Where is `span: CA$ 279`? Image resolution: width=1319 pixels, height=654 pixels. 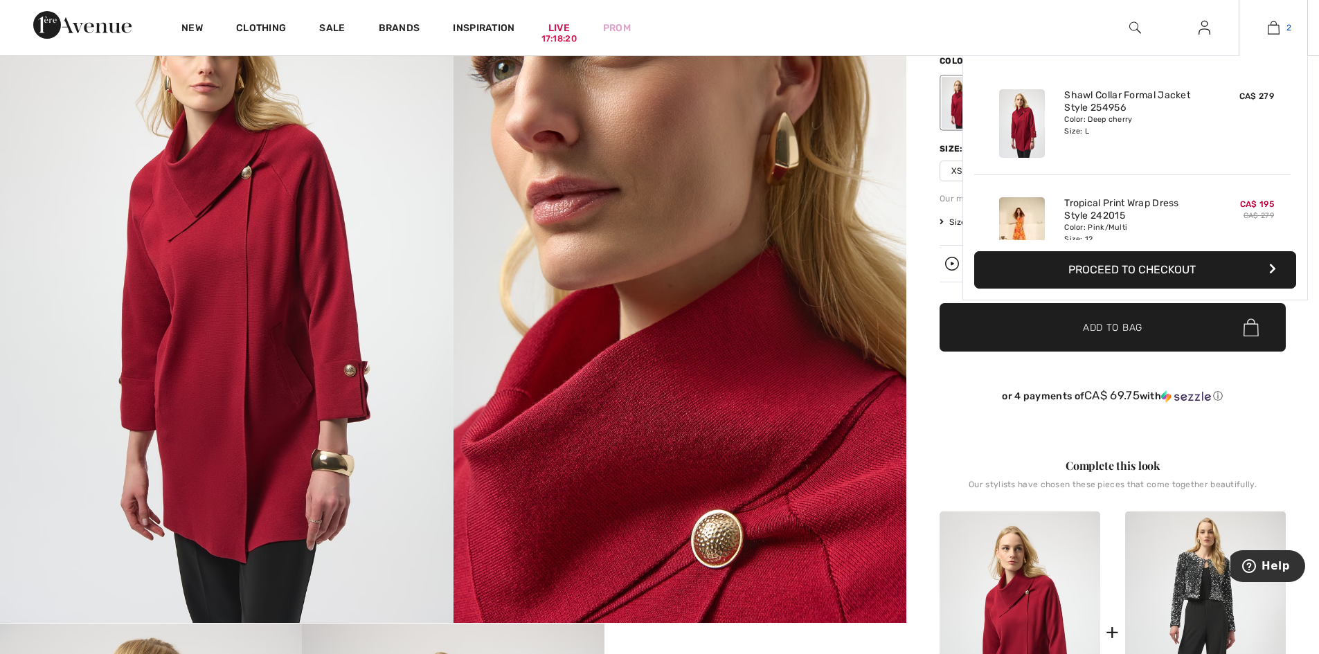
span: CA$ 279 is located at coordinates (1256, 96).